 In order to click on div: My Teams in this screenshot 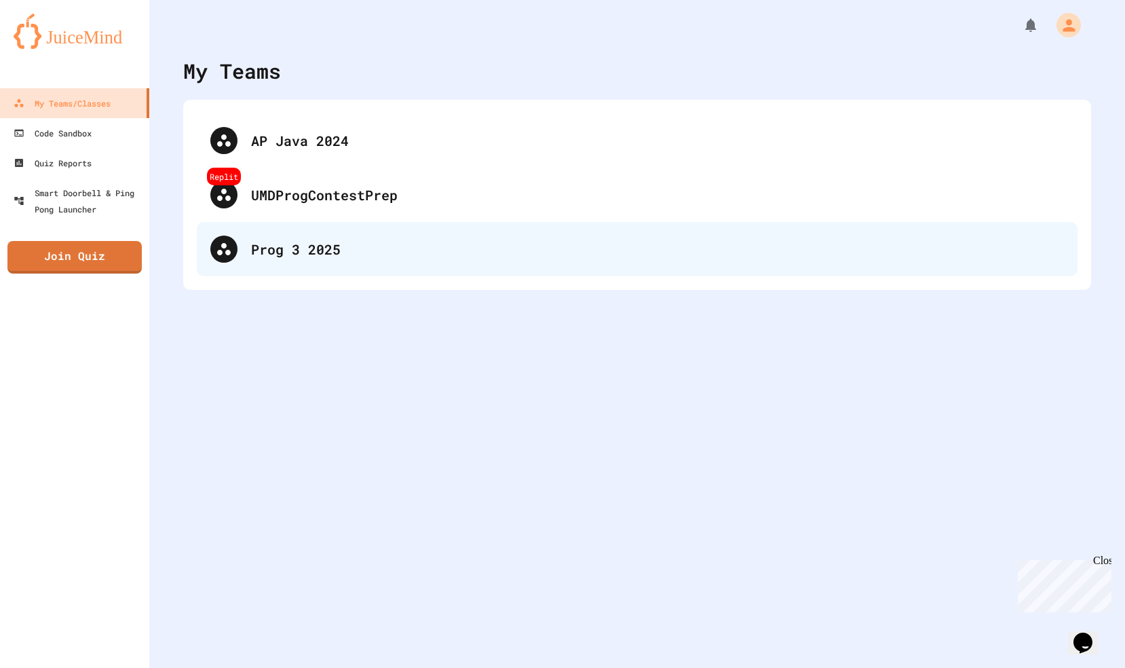, I will do `click(232, 71)`.